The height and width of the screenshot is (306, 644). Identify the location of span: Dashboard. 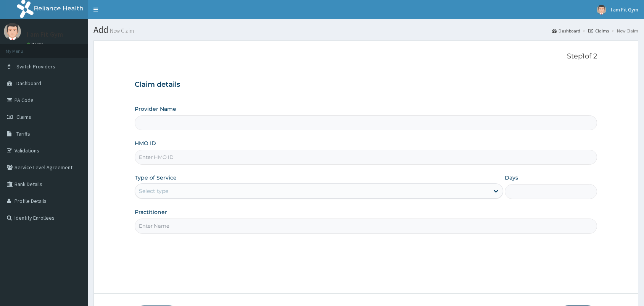
(29, 83).